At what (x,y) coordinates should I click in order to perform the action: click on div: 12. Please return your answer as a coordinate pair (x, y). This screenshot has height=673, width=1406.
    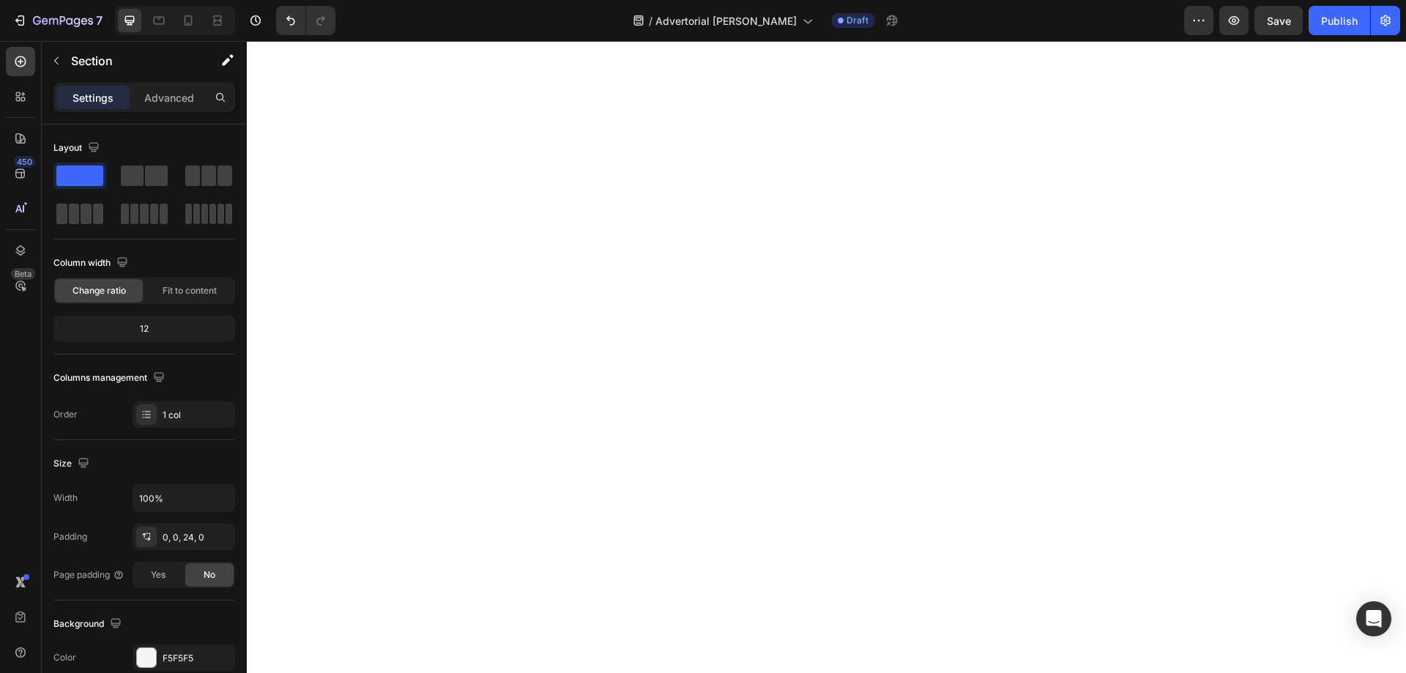
    Looking at the image, I should click on (144, 329).